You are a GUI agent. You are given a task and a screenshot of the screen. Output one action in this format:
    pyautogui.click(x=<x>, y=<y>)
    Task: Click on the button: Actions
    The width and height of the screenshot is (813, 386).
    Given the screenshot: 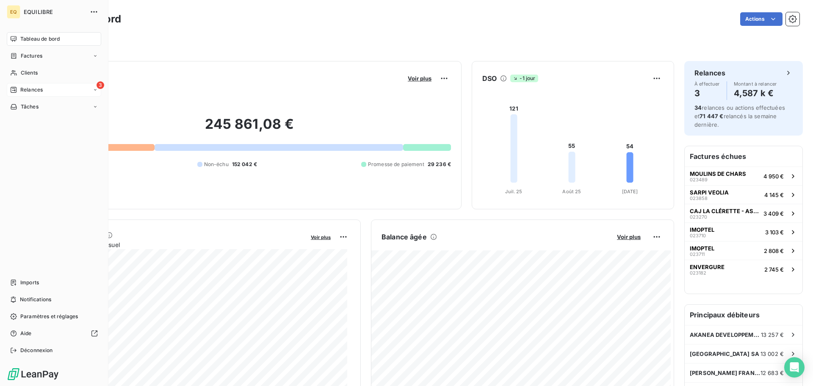 What is the action you would take?
    pyautogui.click(x=762, y=19)
    